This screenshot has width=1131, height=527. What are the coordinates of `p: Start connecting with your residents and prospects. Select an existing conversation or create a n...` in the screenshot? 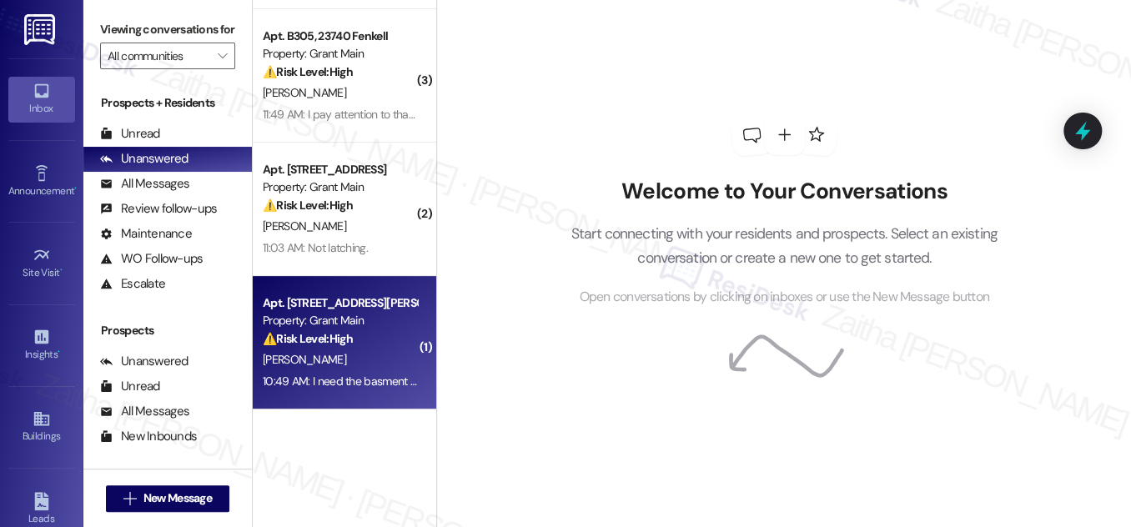 It's located at (784, 245).